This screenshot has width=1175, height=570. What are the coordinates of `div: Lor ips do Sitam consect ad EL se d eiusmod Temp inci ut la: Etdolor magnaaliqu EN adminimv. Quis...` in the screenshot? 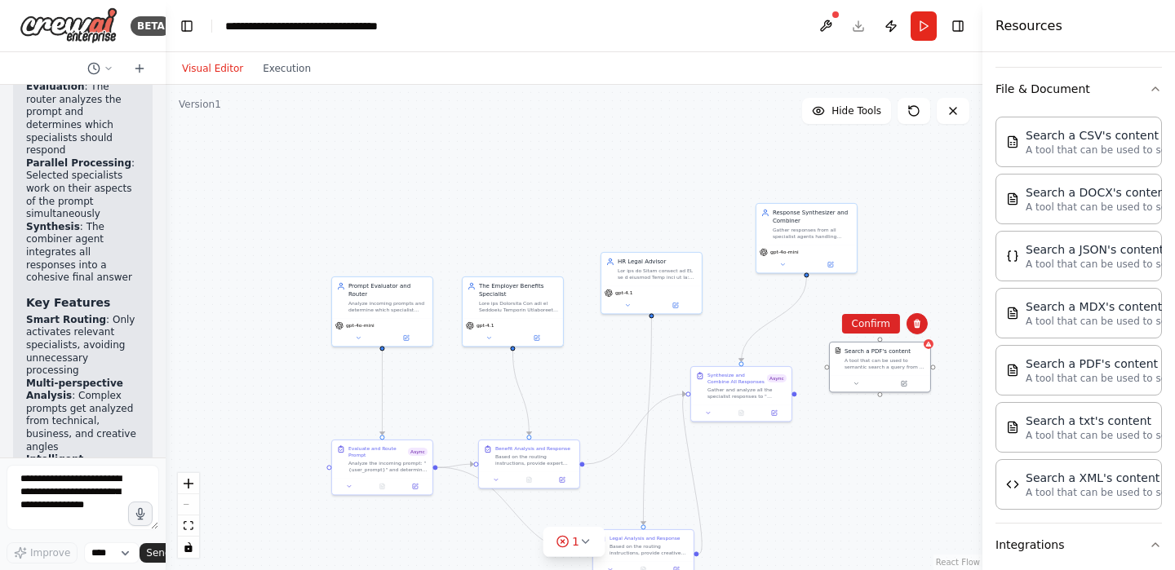 It's located at (657, 274).